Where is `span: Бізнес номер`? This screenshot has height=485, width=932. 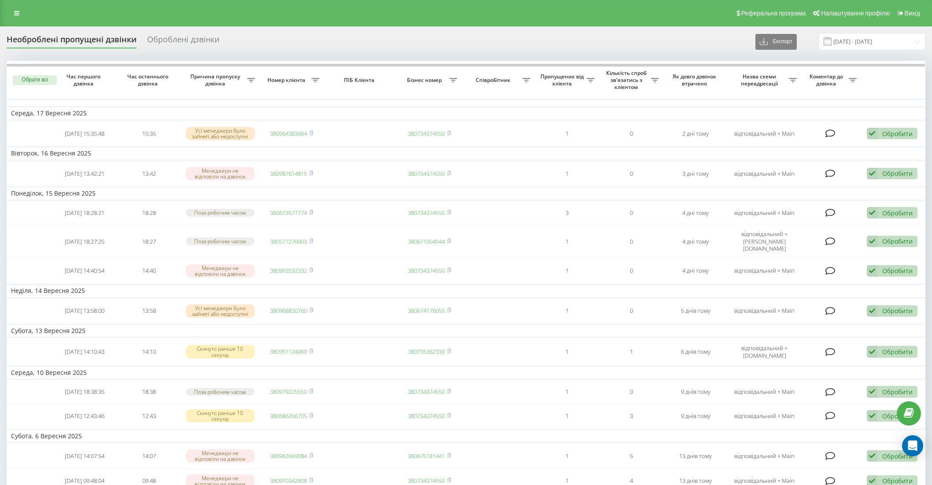
span: Бізнес номер is located at coordinates (425, 80).